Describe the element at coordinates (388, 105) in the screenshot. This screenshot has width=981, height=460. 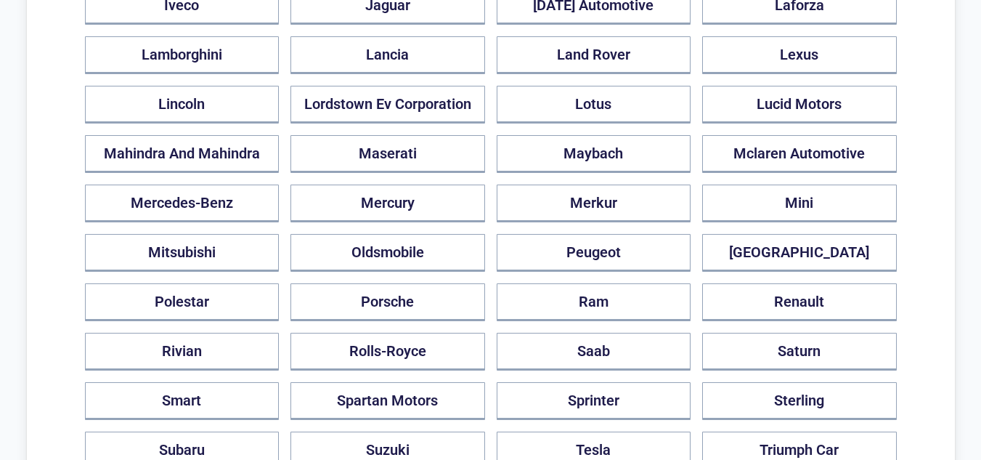
I see `button: Lordstown Ev Corporation` at that location.